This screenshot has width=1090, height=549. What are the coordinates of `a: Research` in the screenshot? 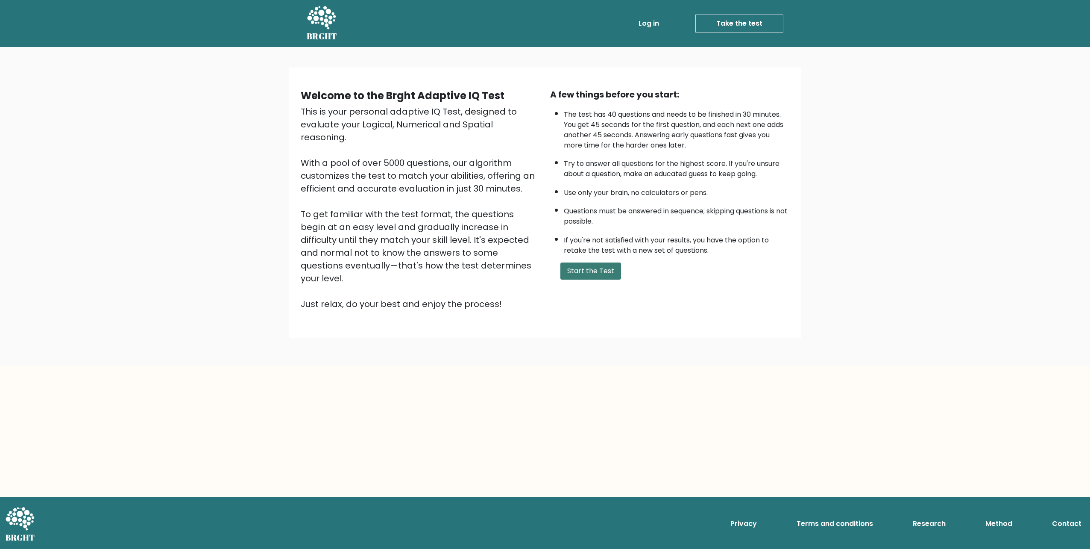 It's located at (929, 523).